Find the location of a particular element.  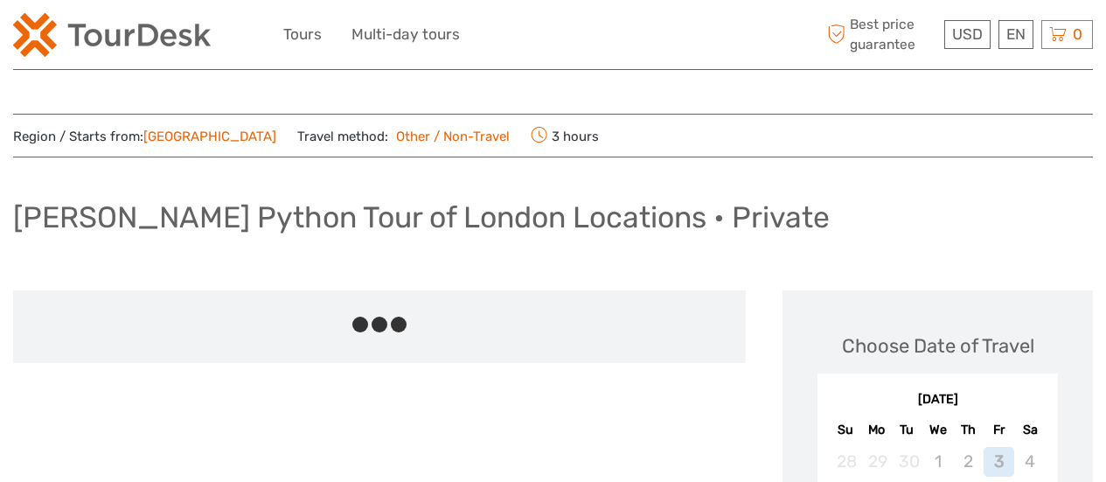

span: Travel method: is located at coordinates (403, 136).